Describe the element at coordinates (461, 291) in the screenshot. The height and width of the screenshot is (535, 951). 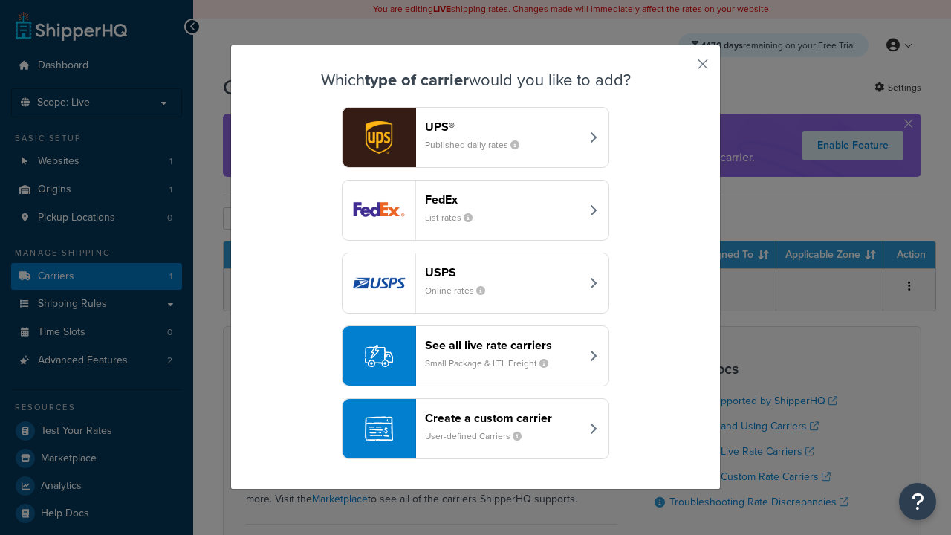
I see `small: Online rates` at that location.